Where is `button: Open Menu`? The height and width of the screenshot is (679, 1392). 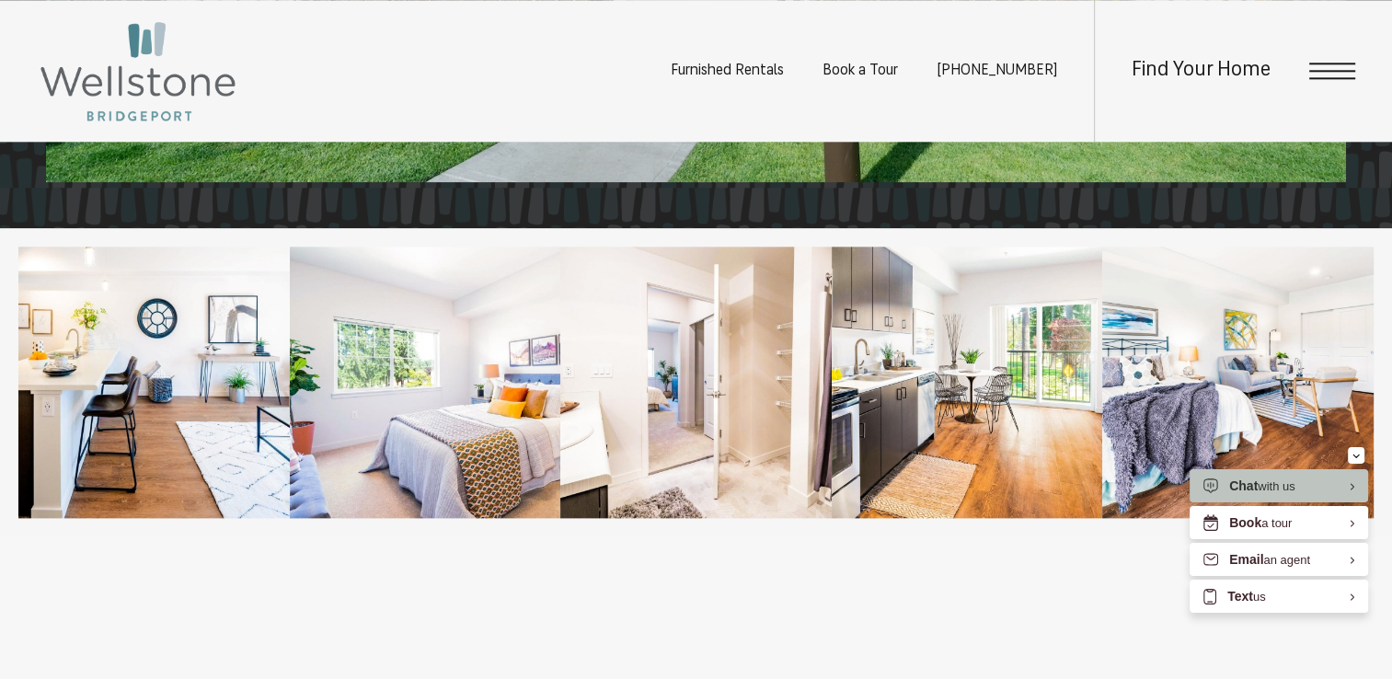
button: Open Menu is located at coordinates (1332, 71).